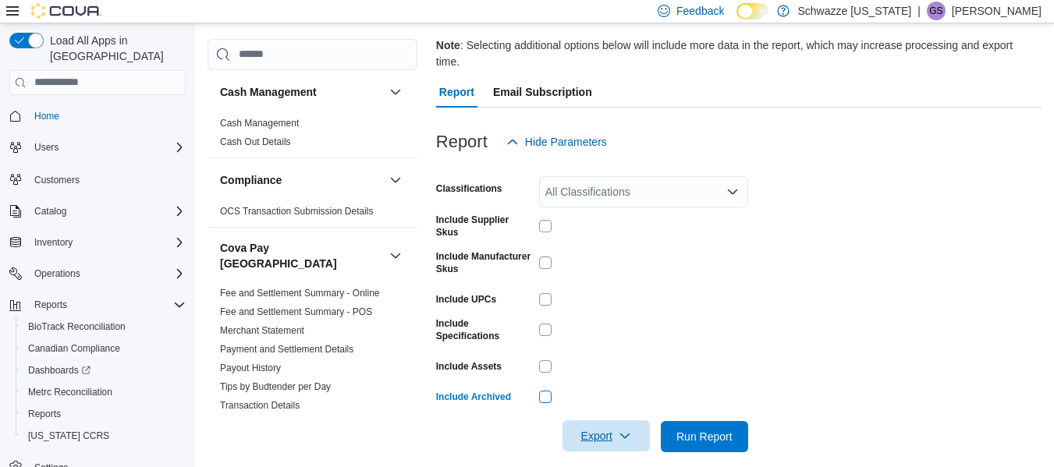  What do you see at coordinates (97, 243) in the screenshot?
I see `button: Inventory` at bounding box center [97, 243].